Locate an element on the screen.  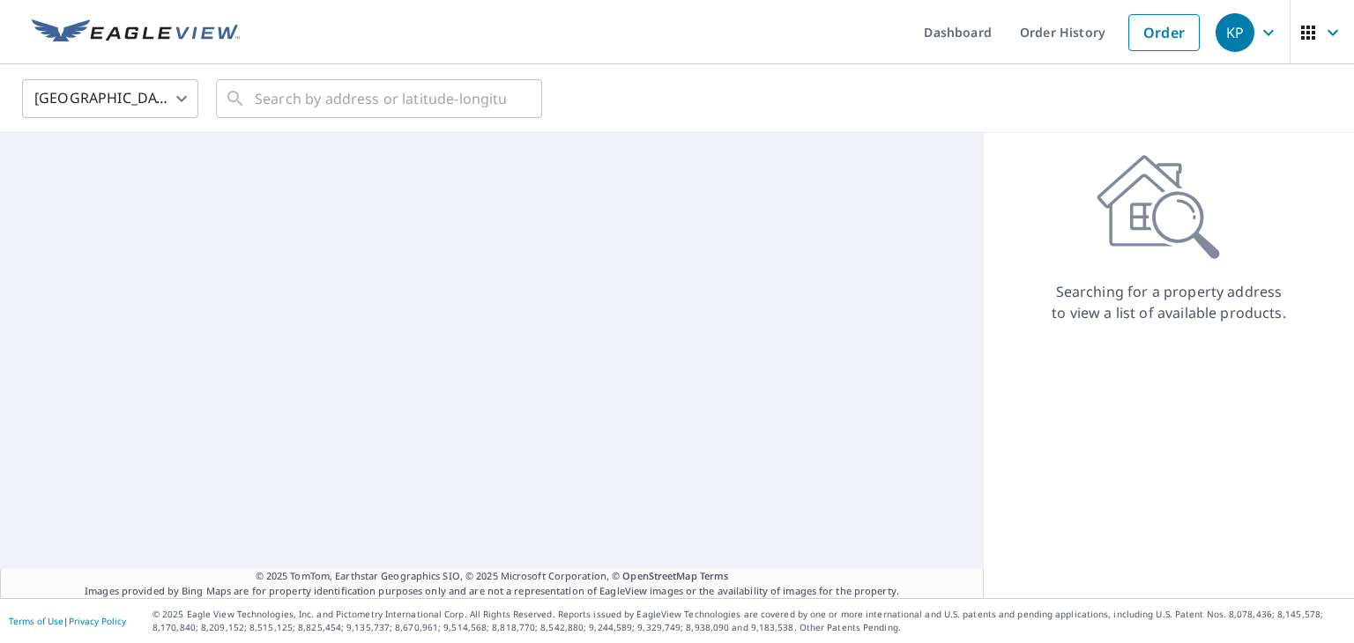
a: Terms of Use is located at coordinates (36, 621).